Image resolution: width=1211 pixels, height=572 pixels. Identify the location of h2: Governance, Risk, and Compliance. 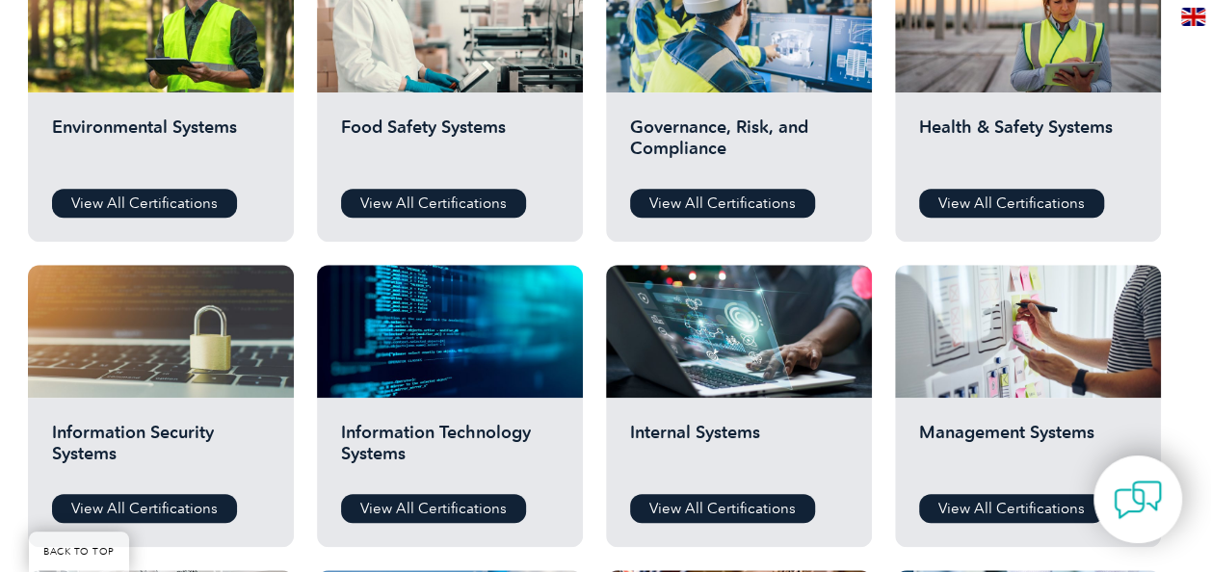
(739, 146).